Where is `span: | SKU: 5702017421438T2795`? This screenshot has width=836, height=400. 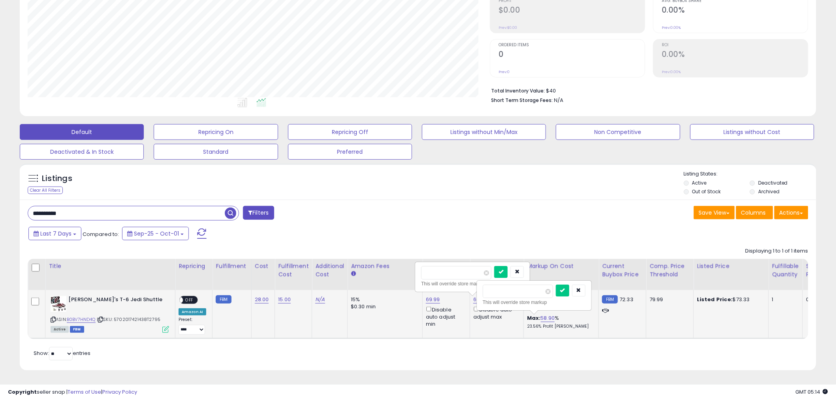 span: | SKU: 5702017421438T2795 is located at coordinates (128, 319).